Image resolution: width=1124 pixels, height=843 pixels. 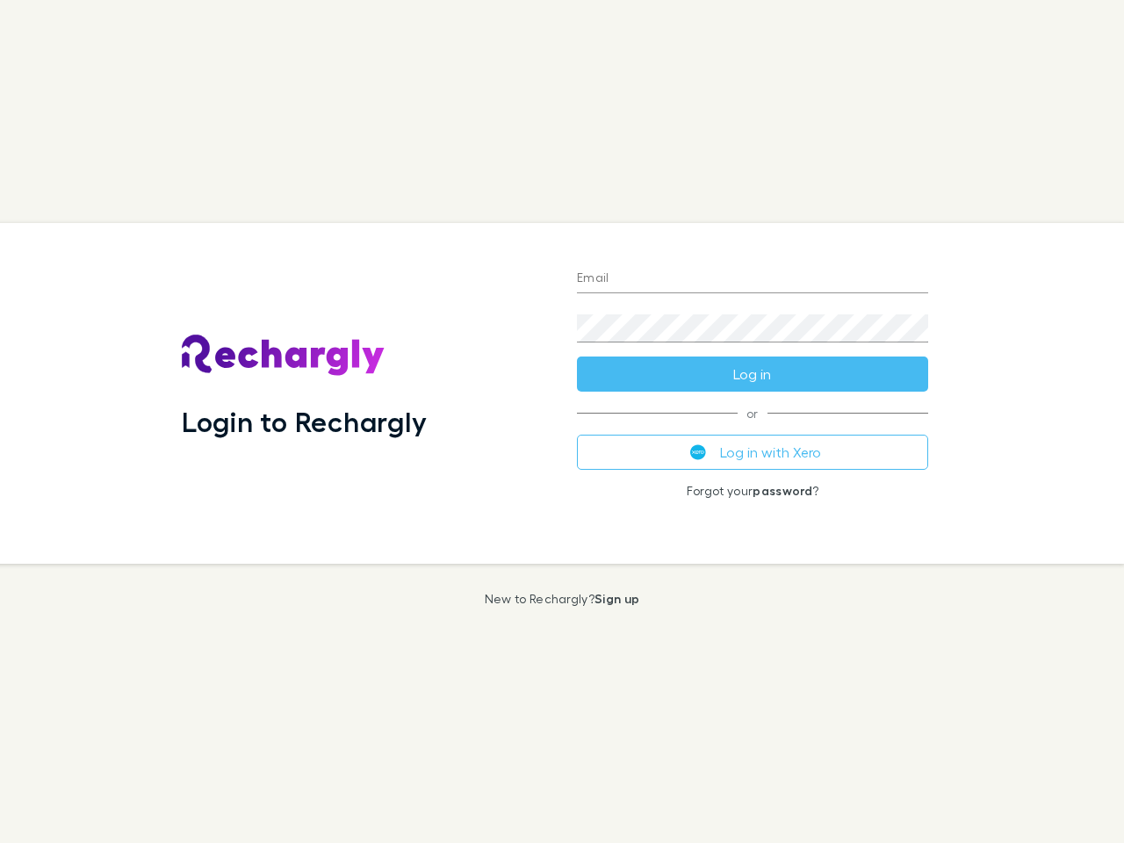 I want to click on a: password, so click(x=782, y=490).